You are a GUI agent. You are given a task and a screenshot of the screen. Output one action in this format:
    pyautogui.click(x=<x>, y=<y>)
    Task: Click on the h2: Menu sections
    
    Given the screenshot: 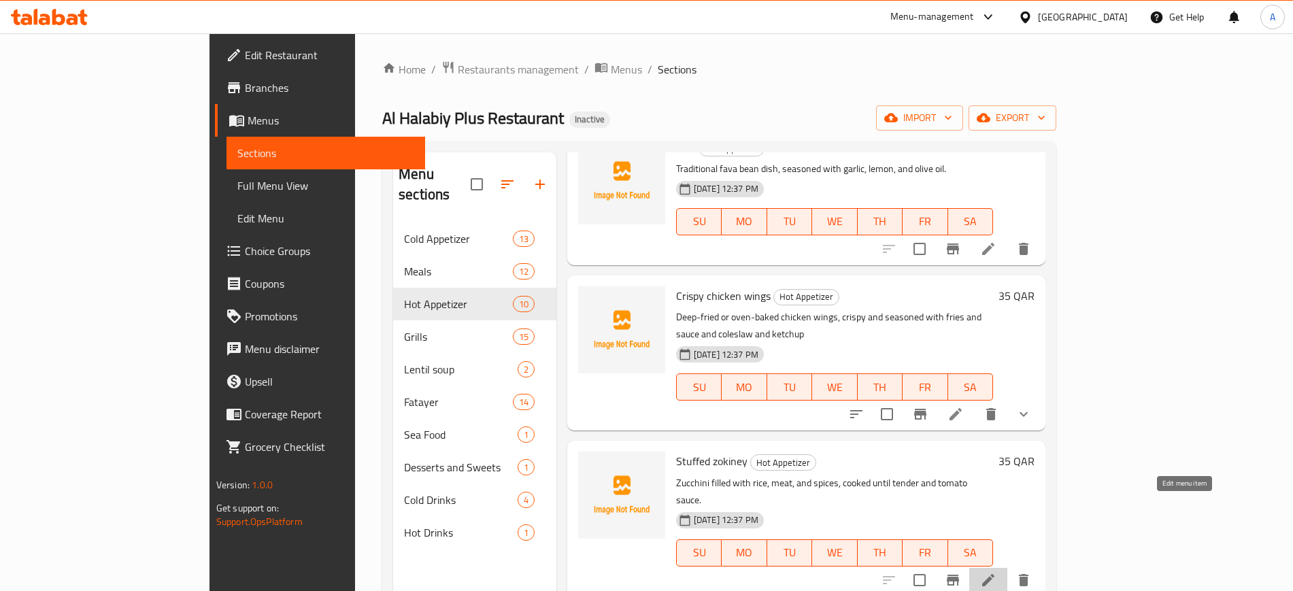 What is the action you would take?
    pyautogui.click(x=435, y=184)
    